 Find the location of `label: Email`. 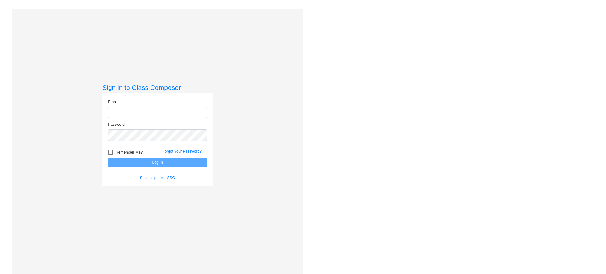

label: Email is located at coordinates (113, 102).